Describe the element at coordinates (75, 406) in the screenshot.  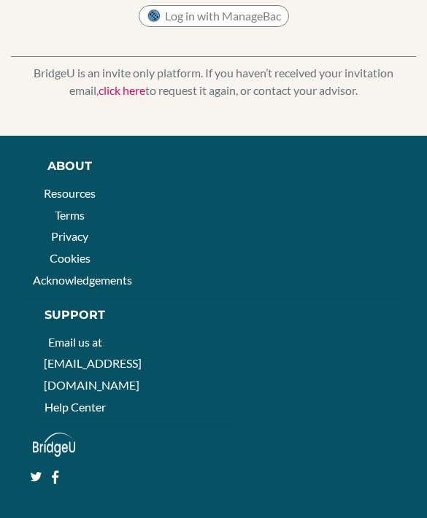
I see `a: Help Center` at that location.